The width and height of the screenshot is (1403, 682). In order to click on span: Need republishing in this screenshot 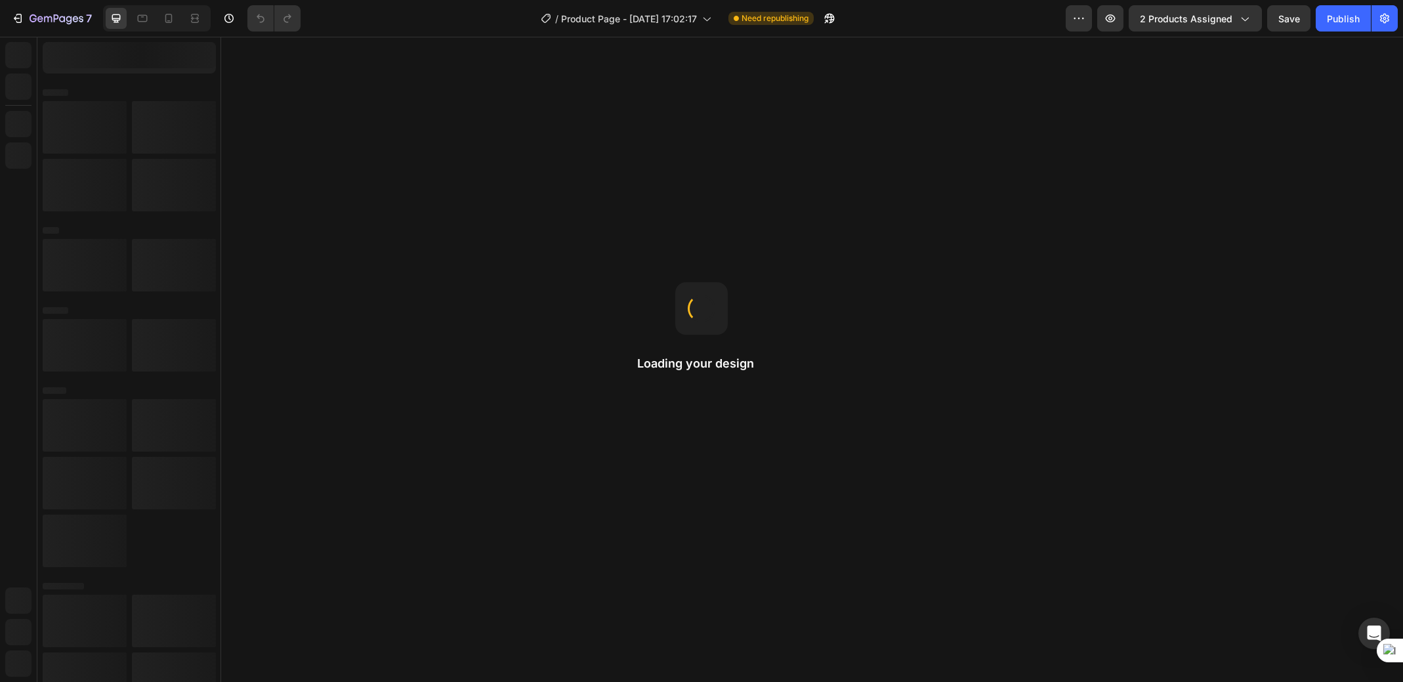, I will do `click(775, 18)`.